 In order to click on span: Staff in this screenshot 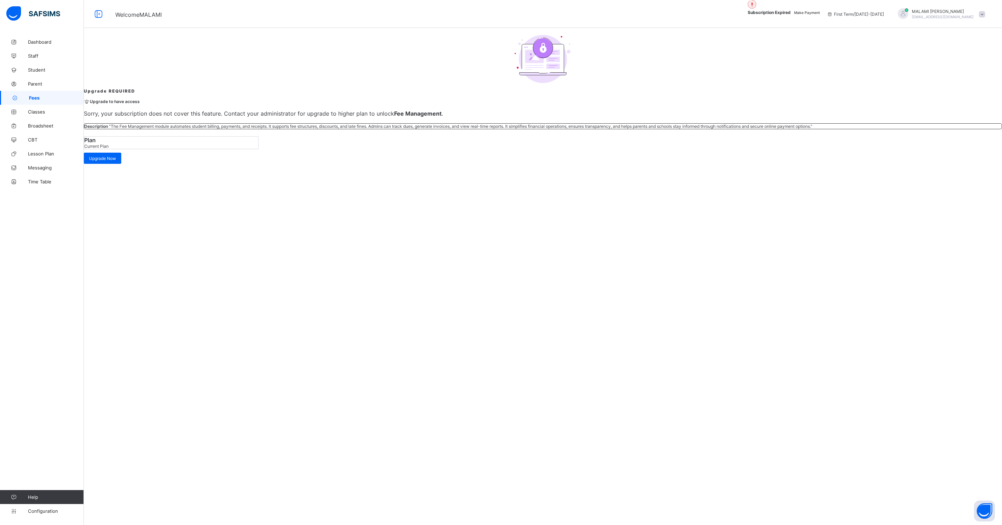, I will do `click(56, 56)`.